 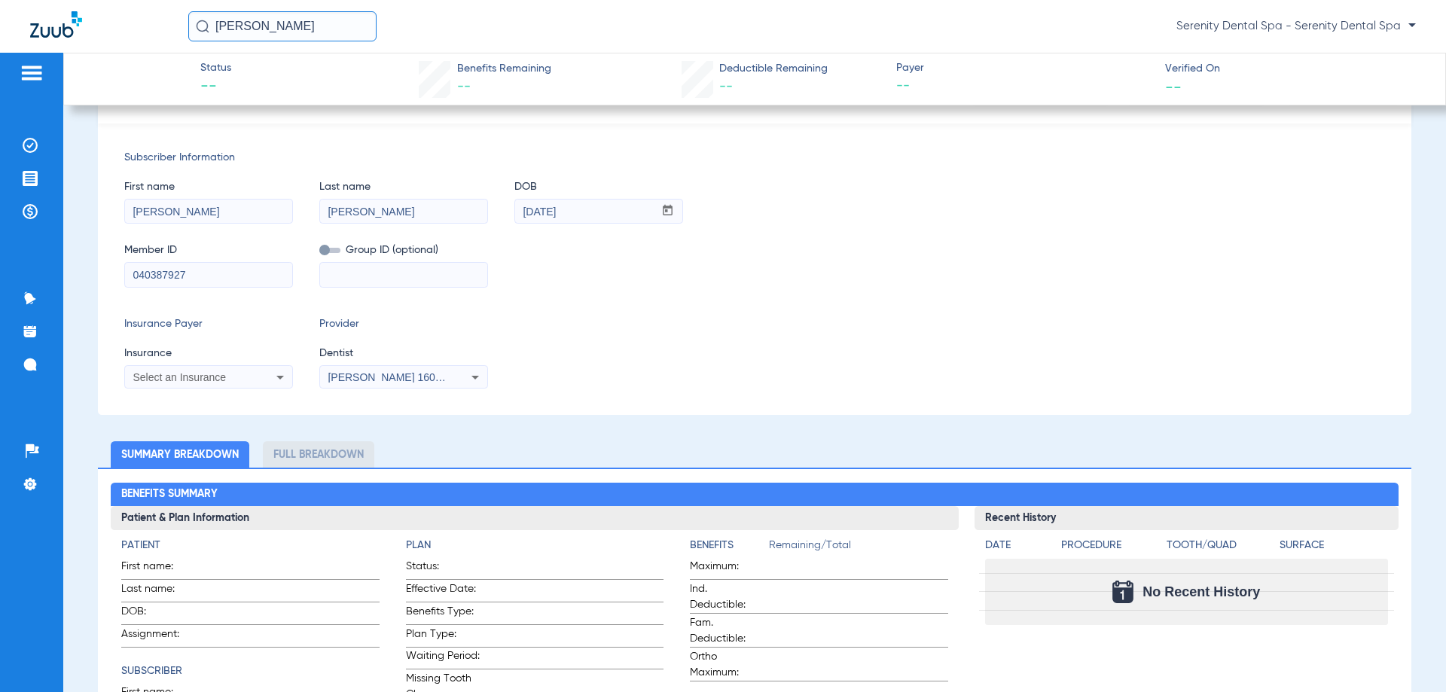 What do you see at coordinates (443, 636) in the screenshot?
I see `span: Plan Type:` at bounding box center [443, 636].